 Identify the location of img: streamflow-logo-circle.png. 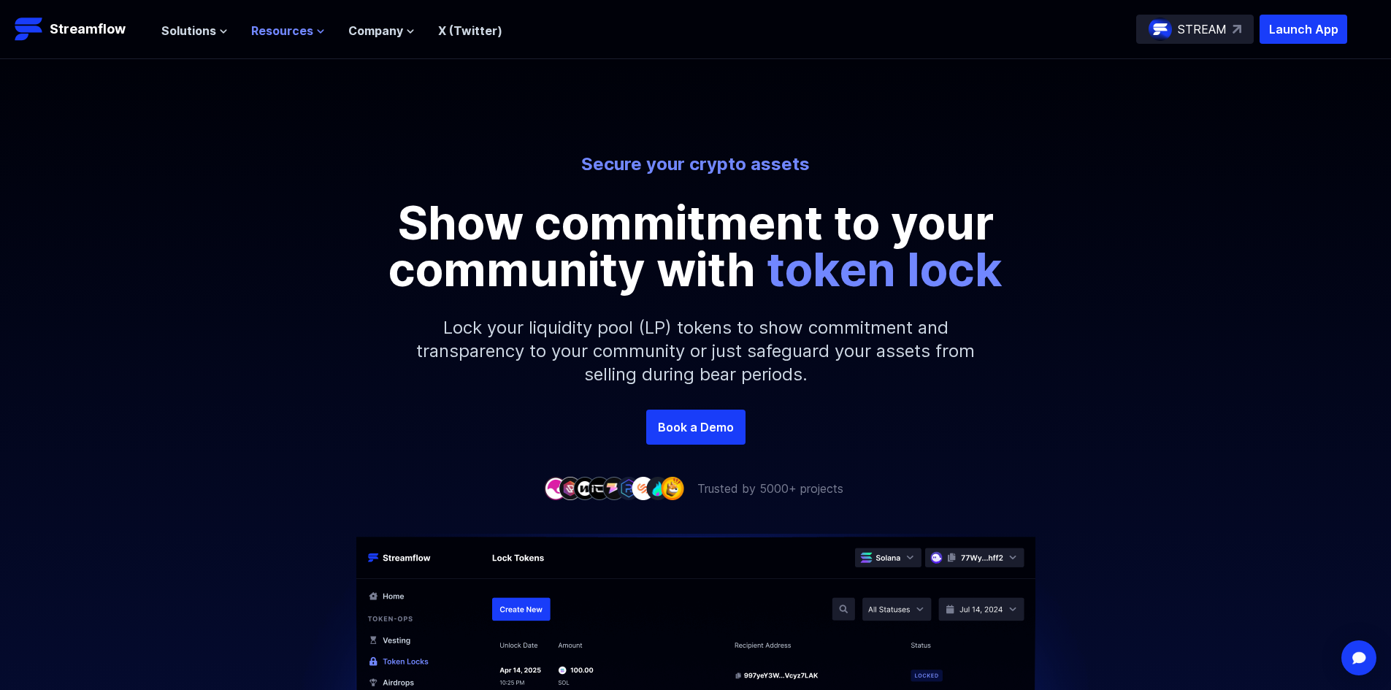
(1160, 29).